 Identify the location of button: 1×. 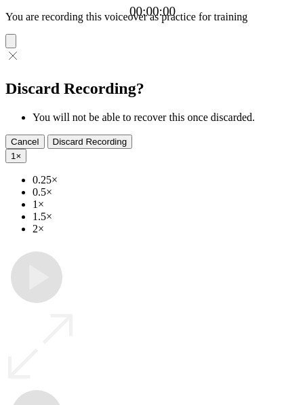
(16, 155).